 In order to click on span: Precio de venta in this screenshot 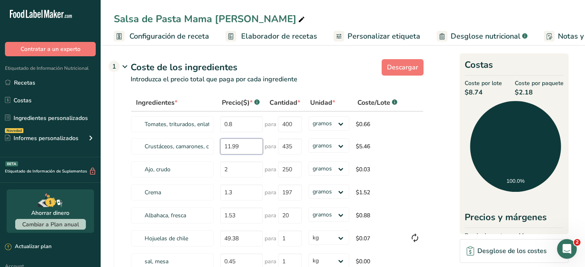, I will do `click(485, 235)`.